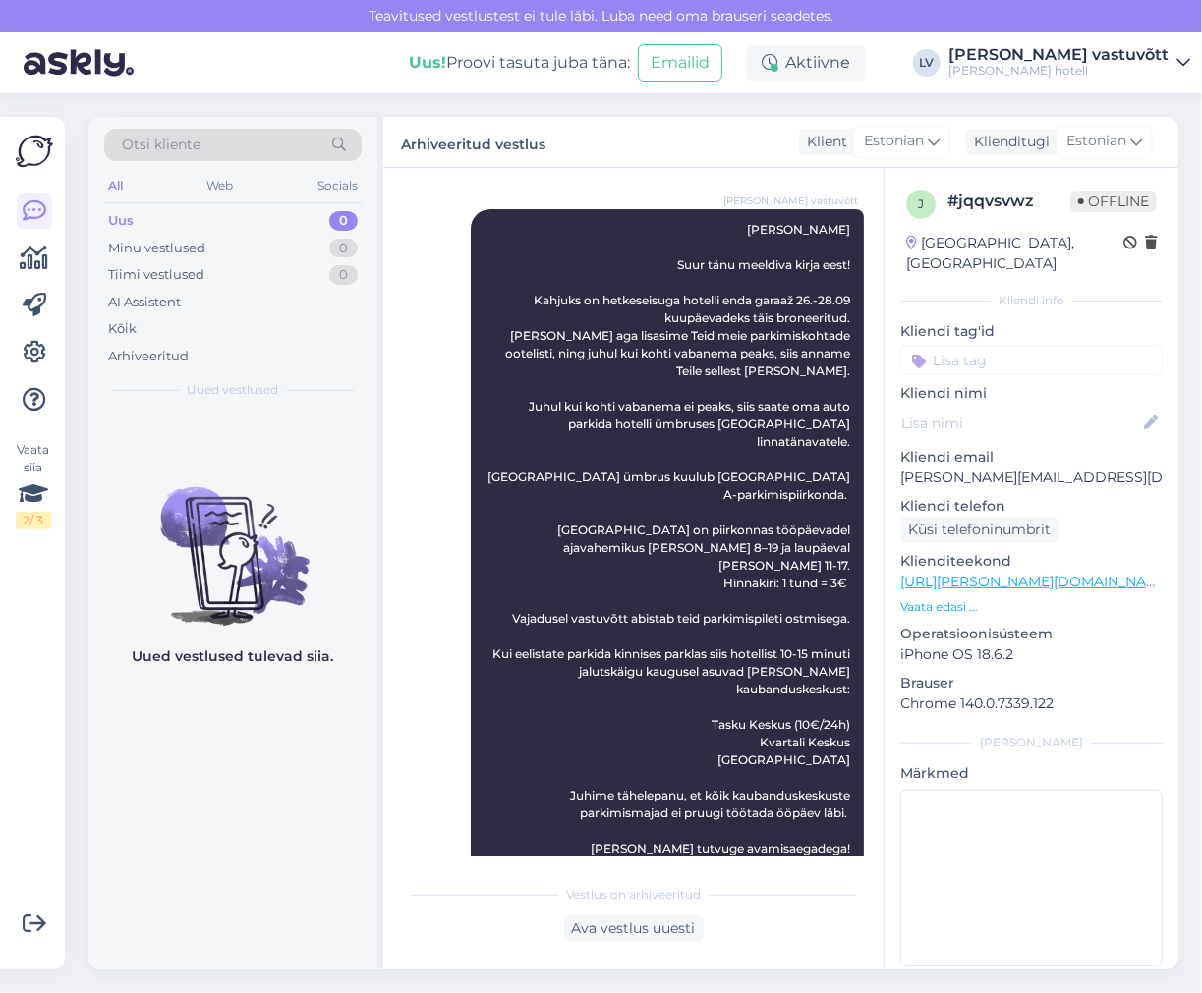  What do you see at coordinates (337, 186) in the screenshot?
I see `div: Socials` at bounding box center [337, 186].